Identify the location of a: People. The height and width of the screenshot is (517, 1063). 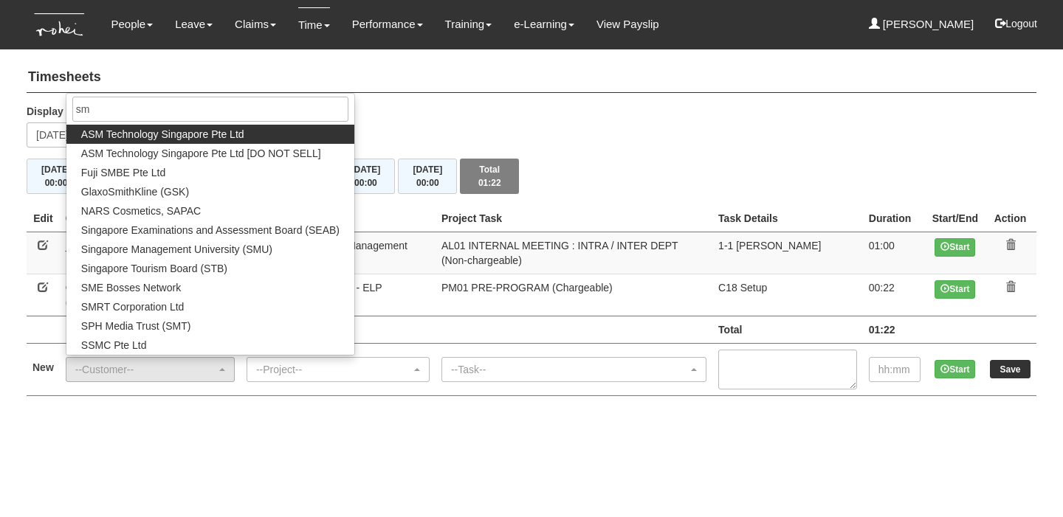
(131, 24).